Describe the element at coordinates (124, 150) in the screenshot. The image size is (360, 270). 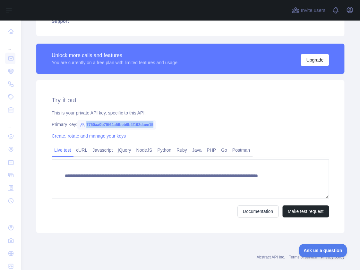
I see `a: jQuery` at that location.